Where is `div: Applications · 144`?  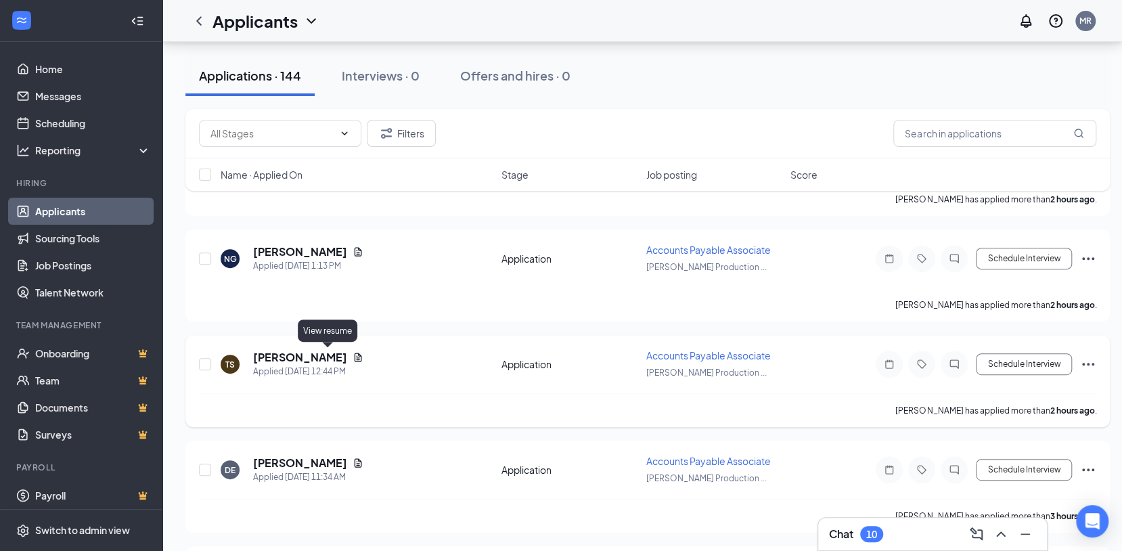
div: Applications · 144 is located at coordinates (250, 75).